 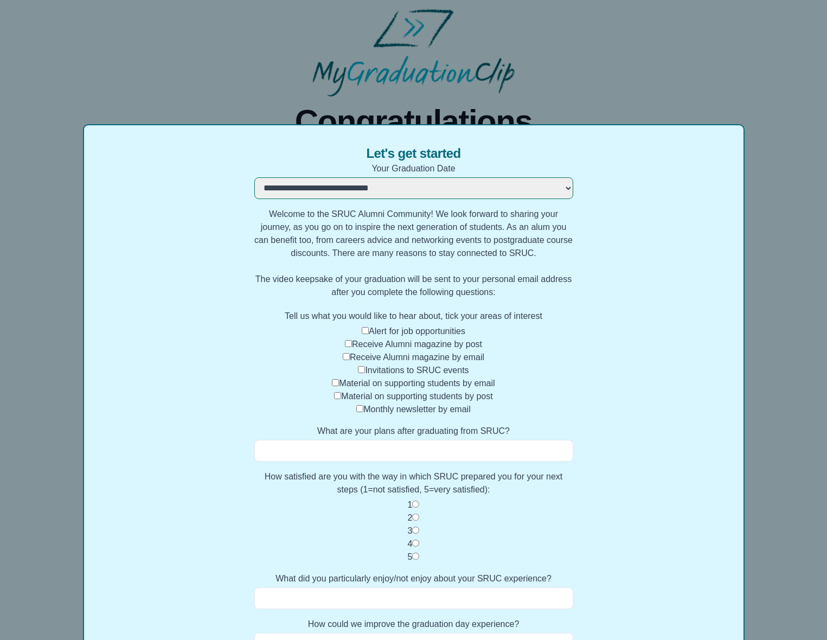 What do you see at coordinates (414, 579) in the screenshot?
I see `label: What did you particularly enjoy/not enjoy about your SRUC experience?` at bounding box center [414, 579].